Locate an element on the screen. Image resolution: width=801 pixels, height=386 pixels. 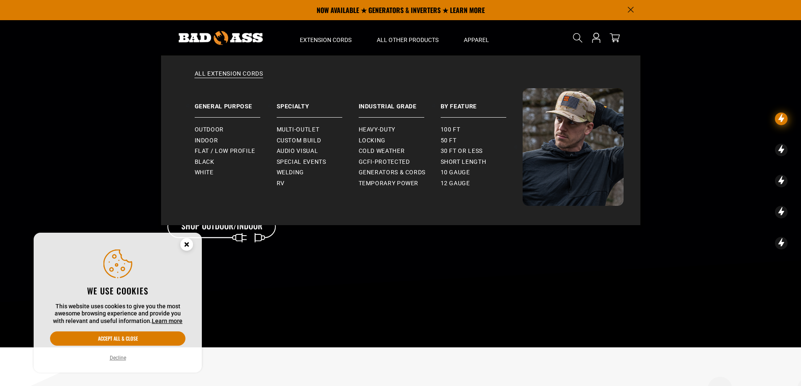
span: Audio Visual is located at coordinates (297, 151).